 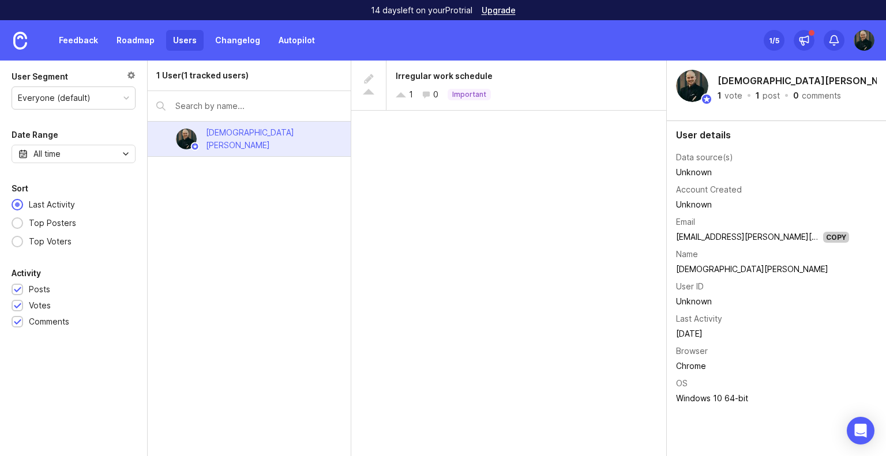 What do you see at coordinates (40, 306) in the screenshot?
I see `div: Votes` at bounding box center [40, 306].